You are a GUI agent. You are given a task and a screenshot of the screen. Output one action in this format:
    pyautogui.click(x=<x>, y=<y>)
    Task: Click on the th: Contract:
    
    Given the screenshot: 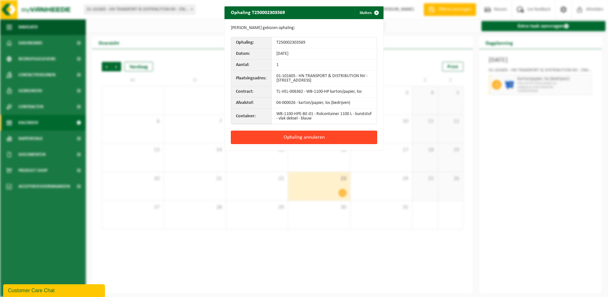 What is the action you would take?
    pyautogui.click(x=251, y=92)
    